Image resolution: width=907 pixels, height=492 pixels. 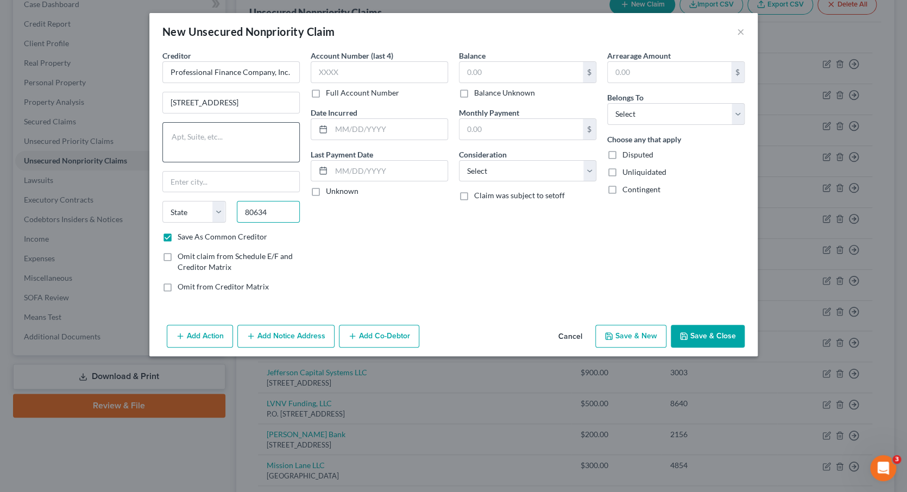 What do you see at coordinates (570, 337) in the screenshot?
I see `button: Cancel` at bounding box center [570, 337].